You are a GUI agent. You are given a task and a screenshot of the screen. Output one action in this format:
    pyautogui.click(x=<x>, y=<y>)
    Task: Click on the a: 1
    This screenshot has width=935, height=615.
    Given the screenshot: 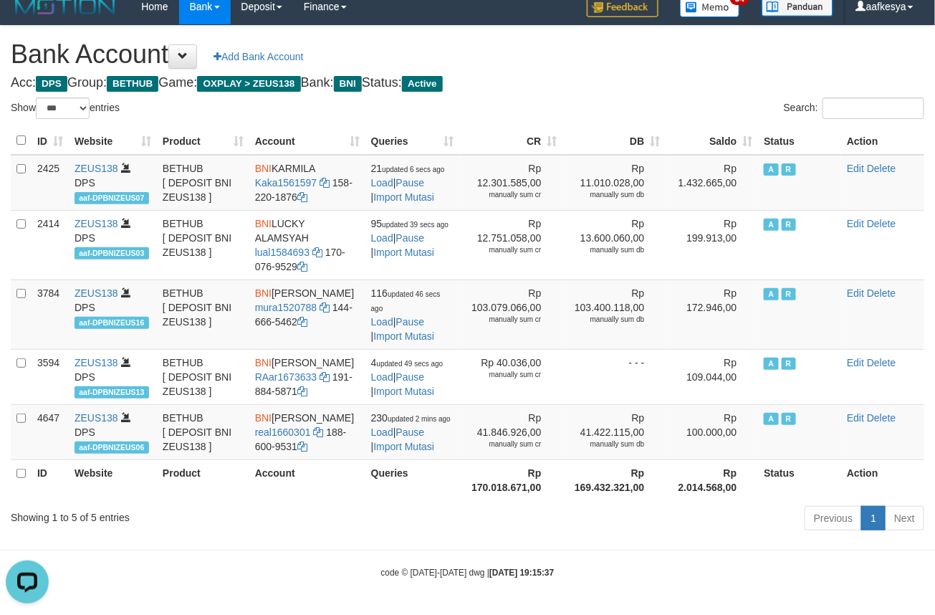 What is the action you would take?
    pyautogui.click(x=874, y=518)
    